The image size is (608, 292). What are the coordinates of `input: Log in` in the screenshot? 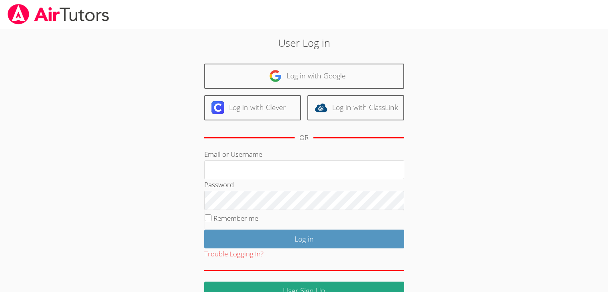 It's located at (304, 239).